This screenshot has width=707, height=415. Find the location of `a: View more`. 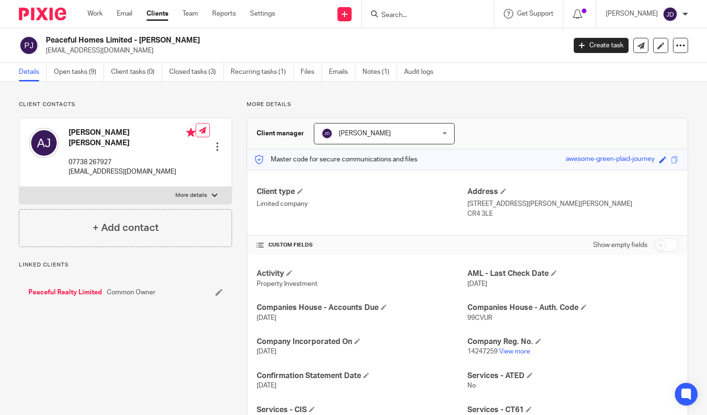

a: View more is located at coordinates (515, 351).